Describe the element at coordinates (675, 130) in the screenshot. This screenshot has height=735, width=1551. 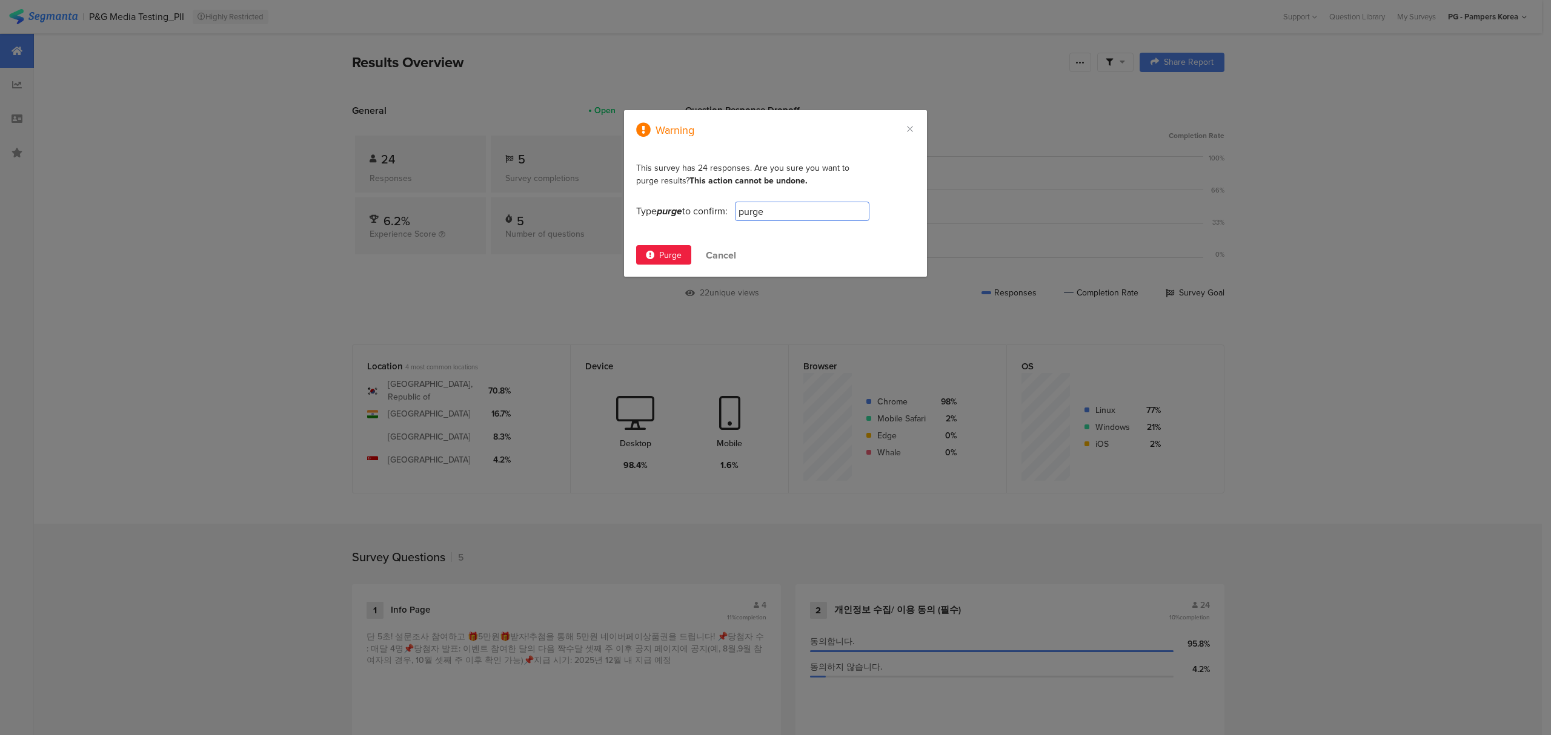
I see `div: Warning` at that location.